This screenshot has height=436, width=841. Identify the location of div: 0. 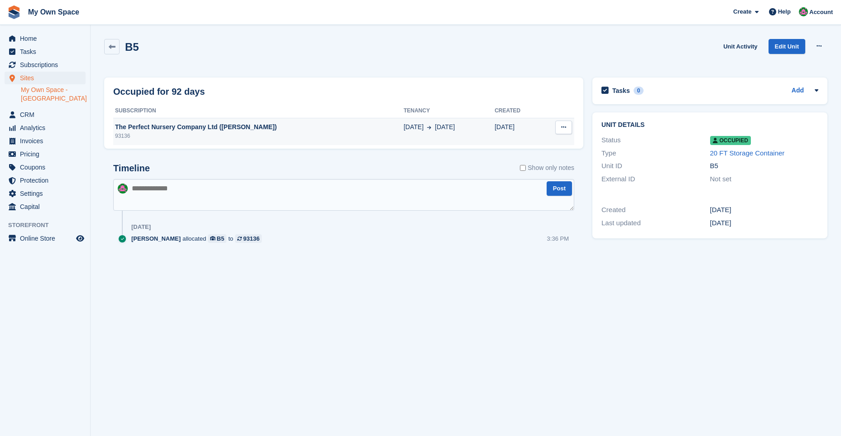
(638, 91).